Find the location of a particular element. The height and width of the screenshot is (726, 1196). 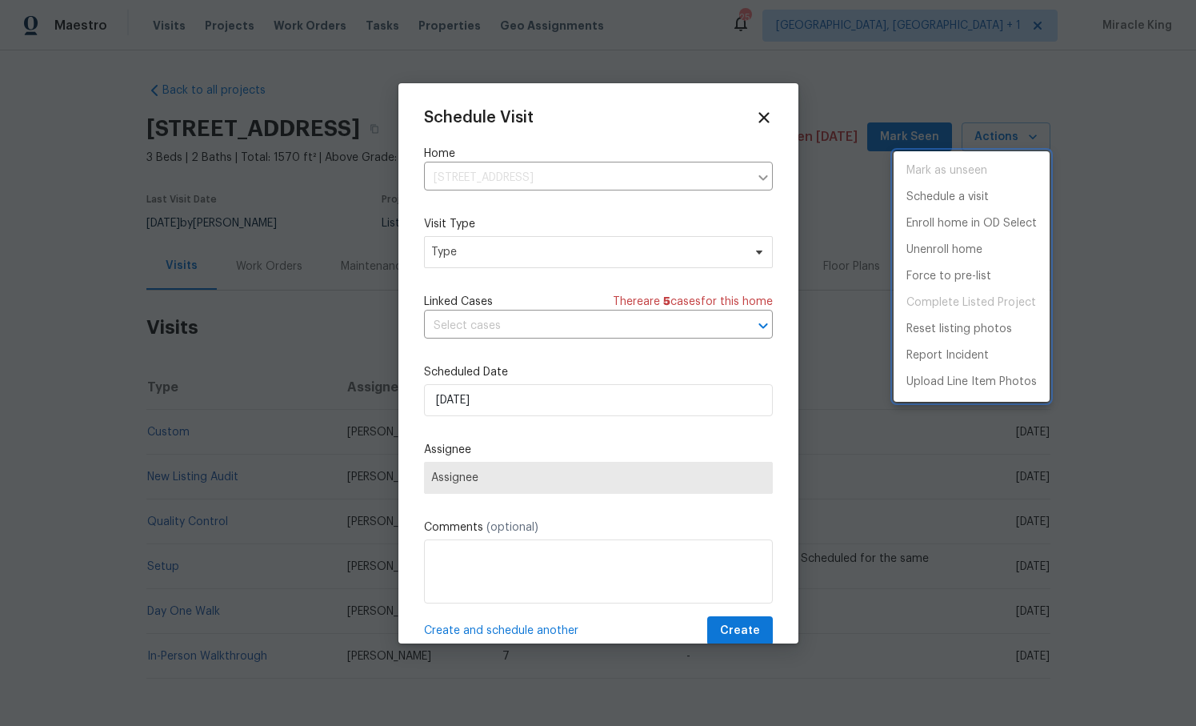

p: Unenroll home is located at coordinates (944, 250).